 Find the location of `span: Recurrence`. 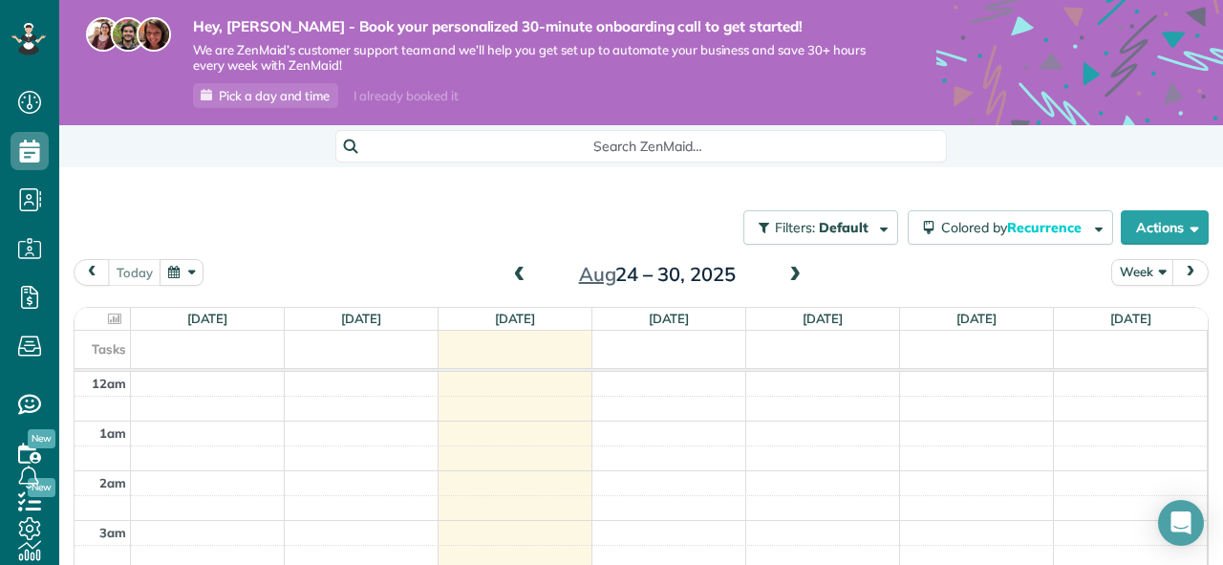

span: Recurrence is located at coordinates (1045, 227).